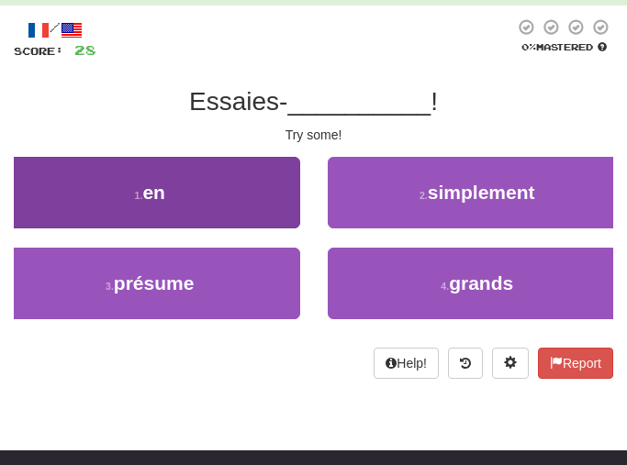  Describe the element at coordinates (406, 363) in the screenshot. I see `button: Help!` at that location.